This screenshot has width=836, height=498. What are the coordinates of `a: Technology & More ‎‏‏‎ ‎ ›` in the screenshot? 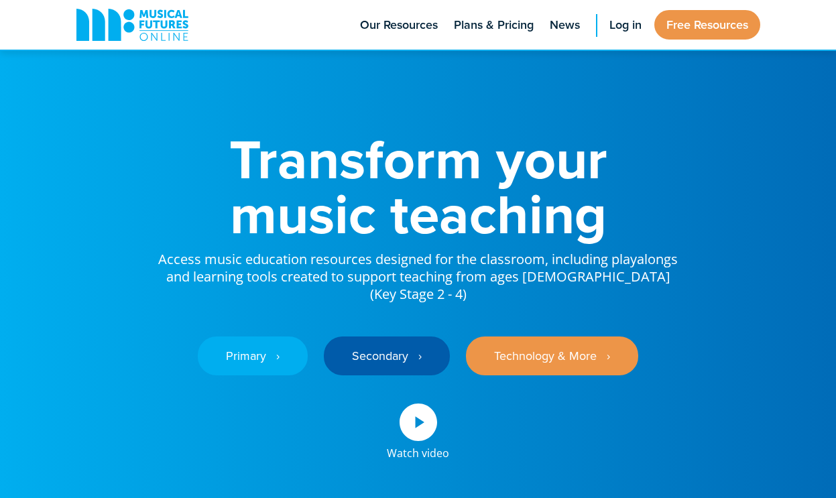 It's located at (552, 356).